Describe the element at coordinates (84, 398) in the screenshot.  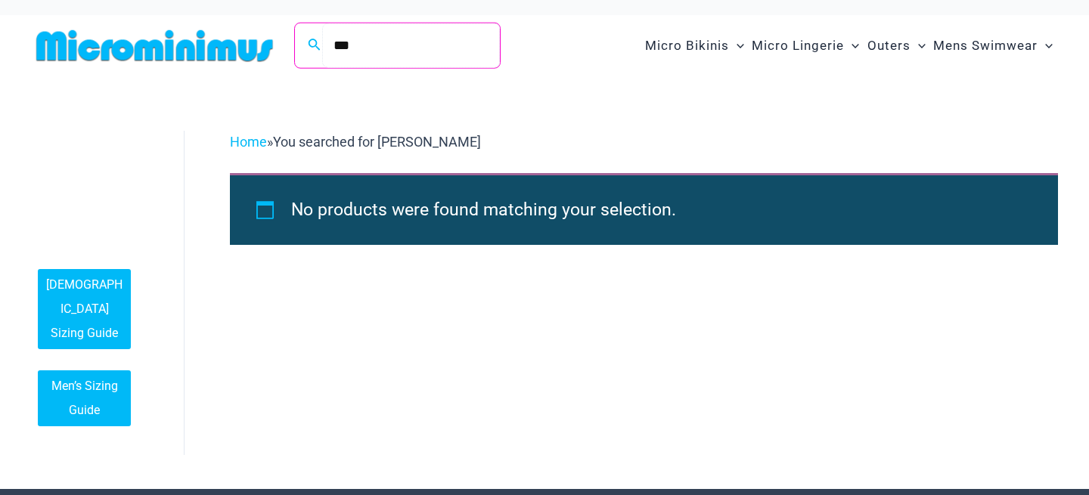
I see `a: Men’s Sizing Guide` at that location.